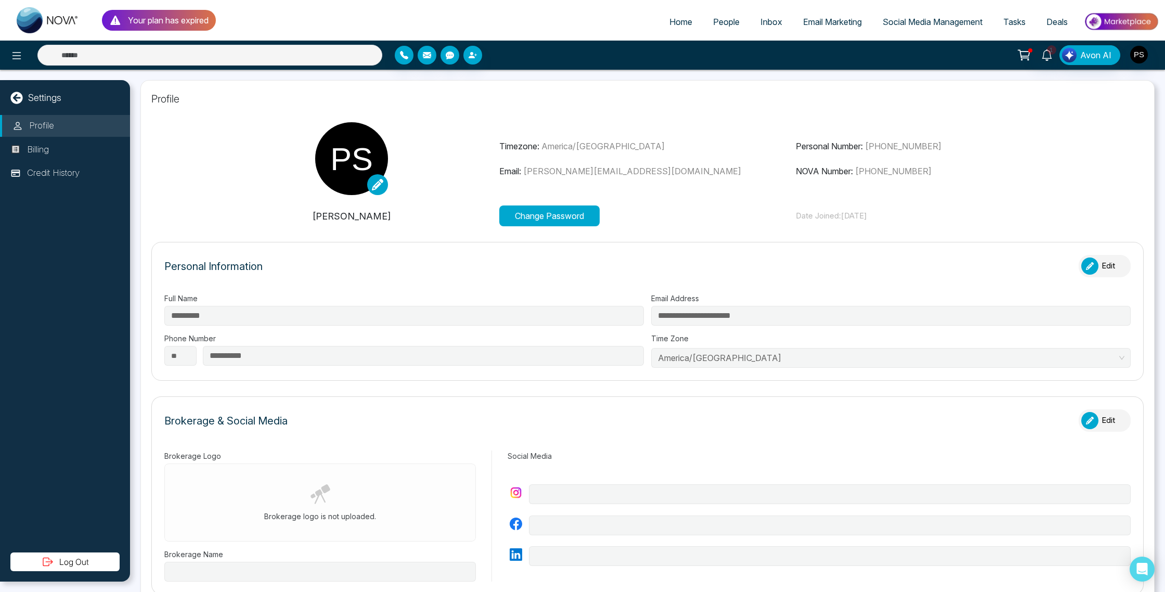 This screenshot has height=592, width=1165. I want to click on p: Brokerage logo is not uploaded., so click(320, 516).